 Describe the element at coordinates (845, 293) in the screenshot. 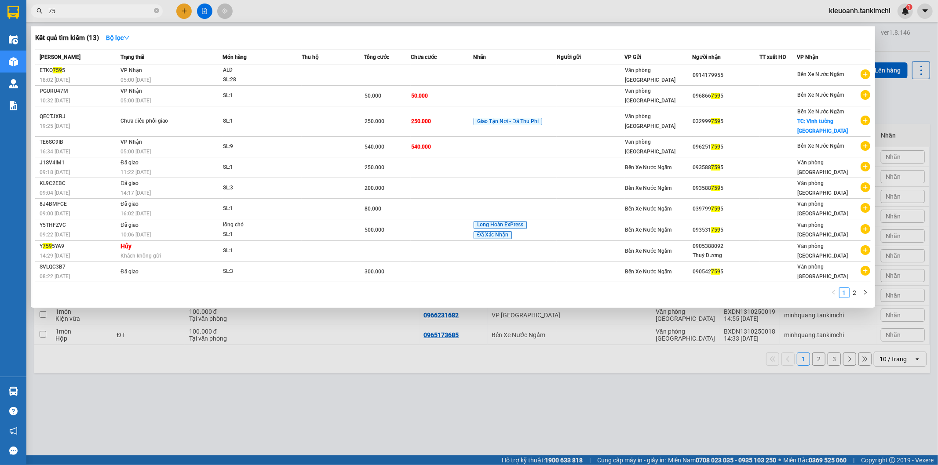

I see `a: 1` at that location.